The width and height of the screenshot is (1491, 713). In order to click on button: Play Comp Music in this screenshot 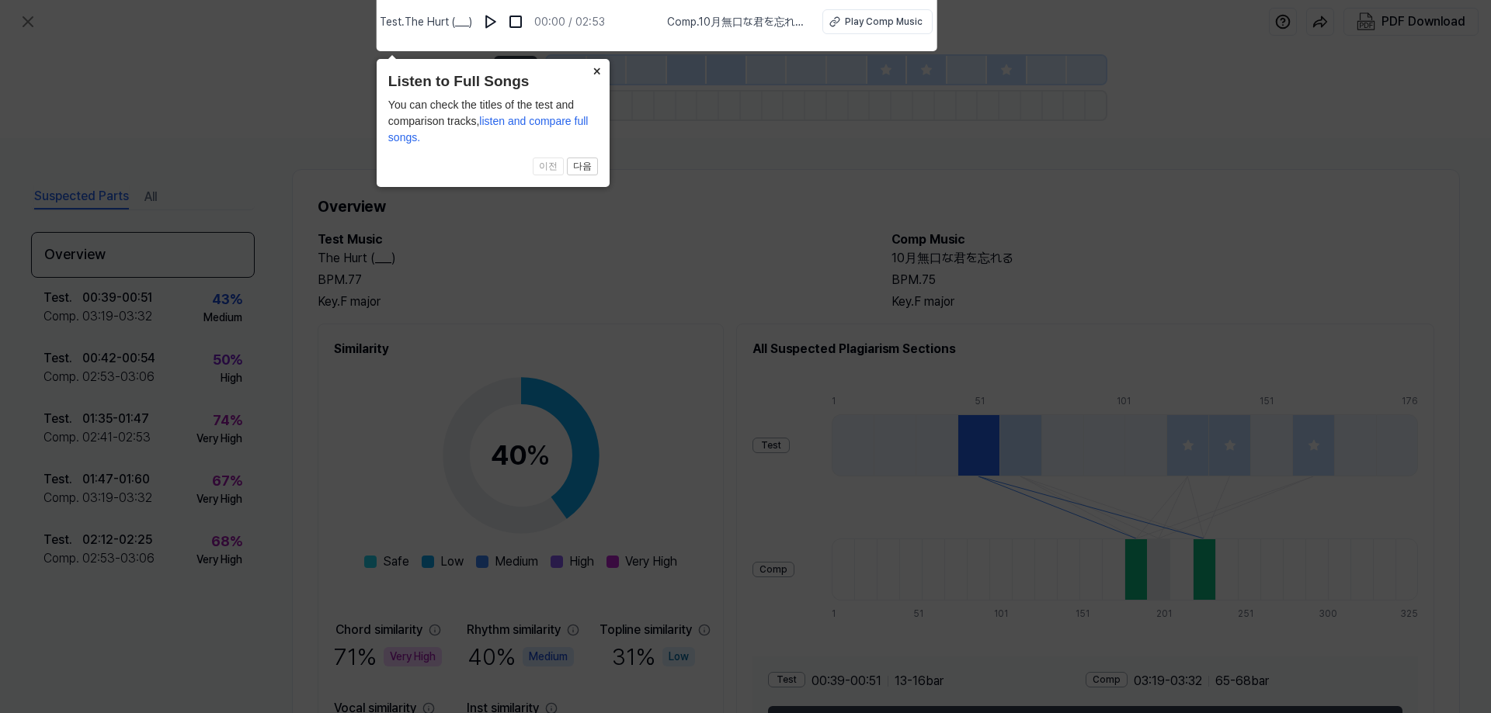, I will do `click(877, 22)`.